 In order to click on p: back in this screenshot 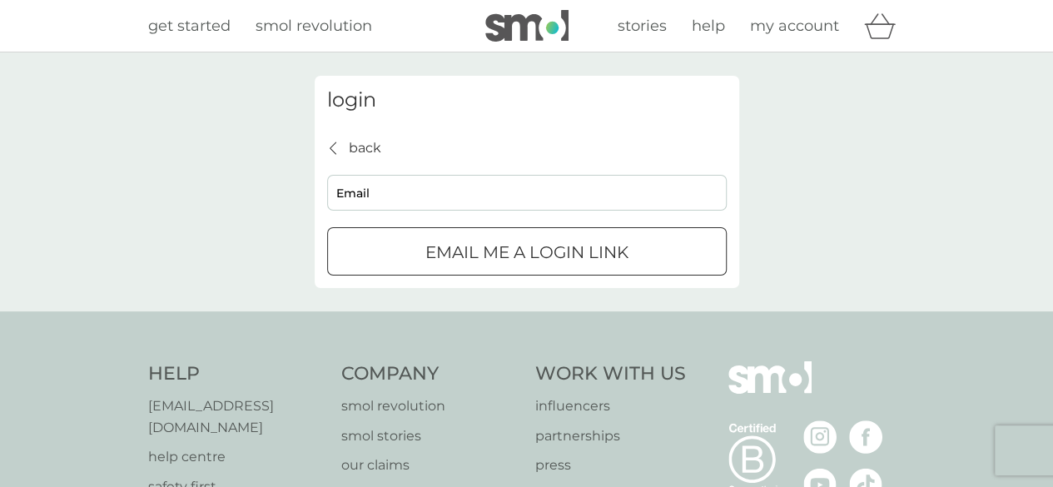, I will do `click(365, 148)`.